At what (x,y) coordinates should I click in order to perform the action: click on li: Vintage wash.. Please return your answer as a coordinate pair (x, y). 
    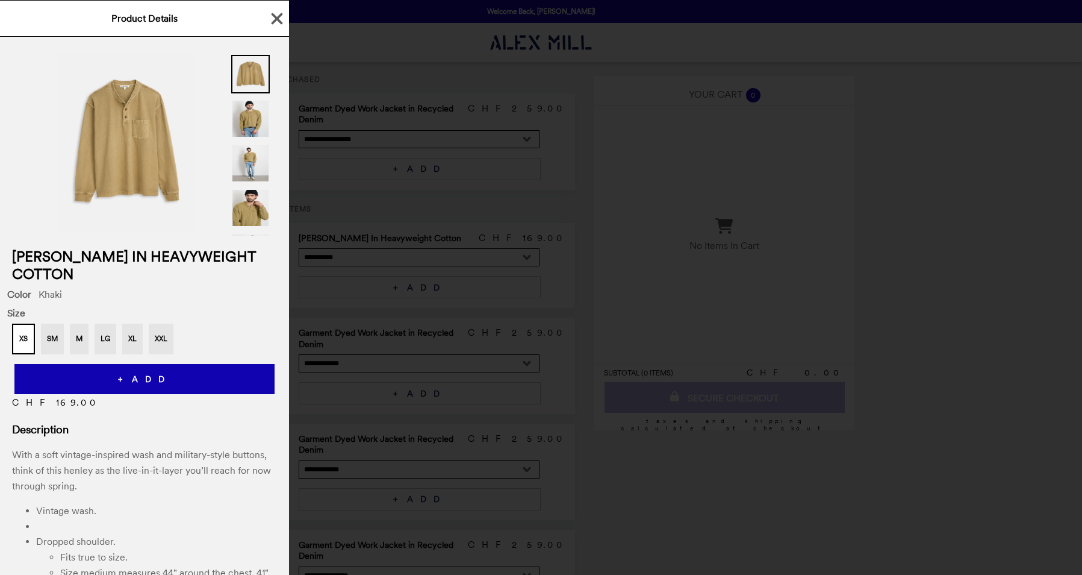
    Looking at the image, I should click on (157, 511).